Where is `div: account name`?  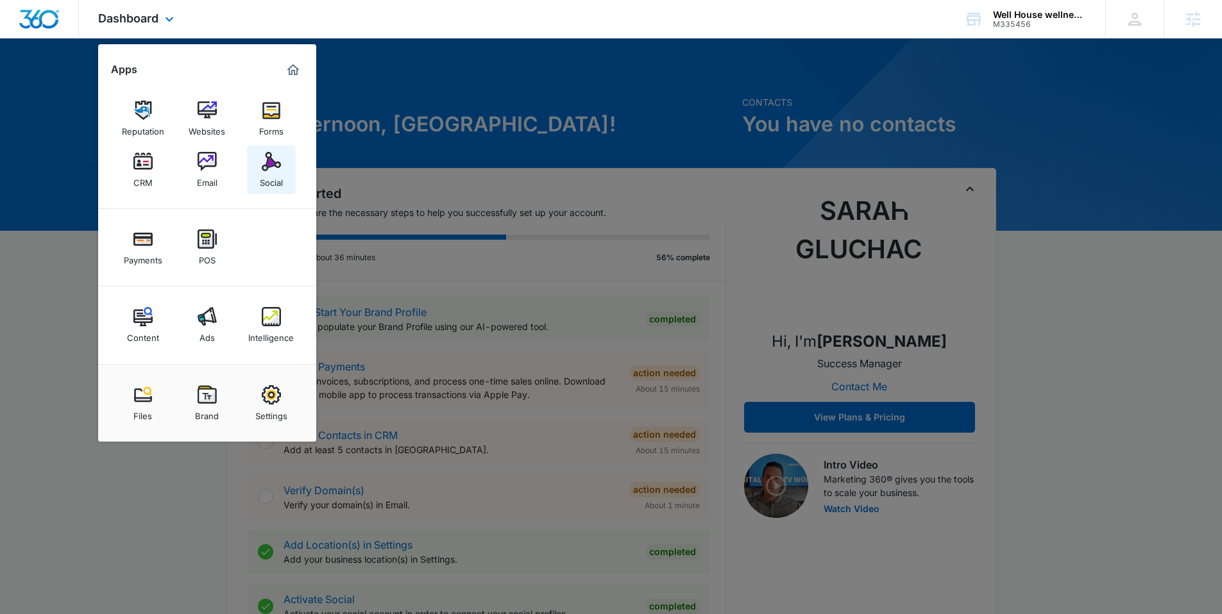
div: account name is located at coordinates (1040, 15).